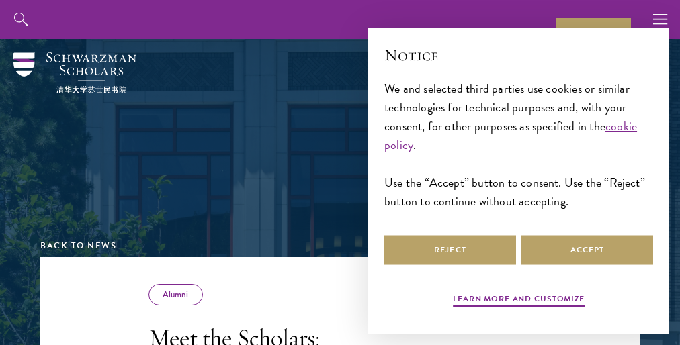  I want to click on a: cookie policy, so click(511, 135).